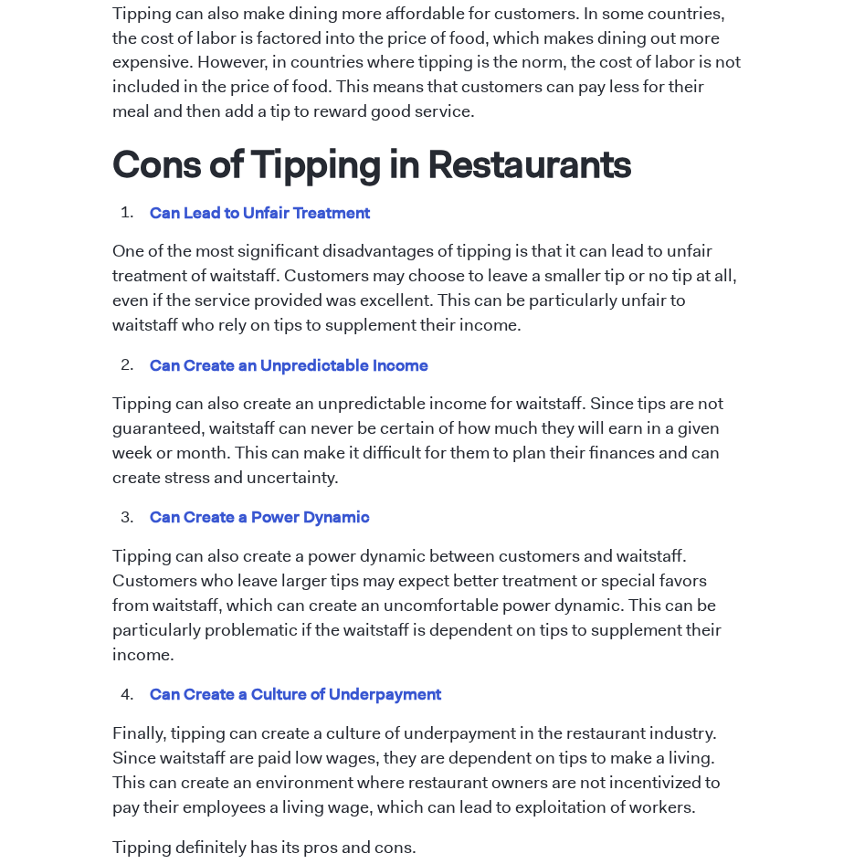  Describe the element at coordinates (290, 365) in the screenshot. I see `mark: Can Create an Unpredictable Income` at that location.